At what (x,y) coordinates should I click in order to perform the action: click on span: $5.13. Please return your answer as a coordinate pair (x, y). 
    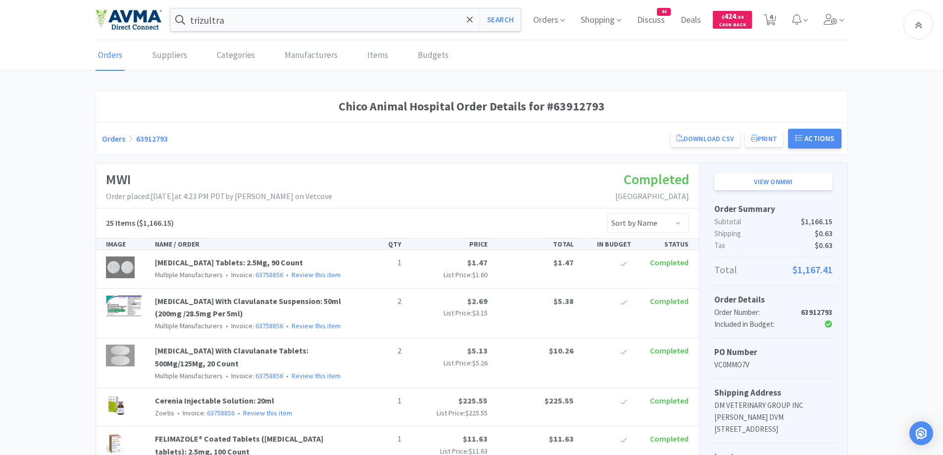
    Looking at the image, I should click on (477, 350).